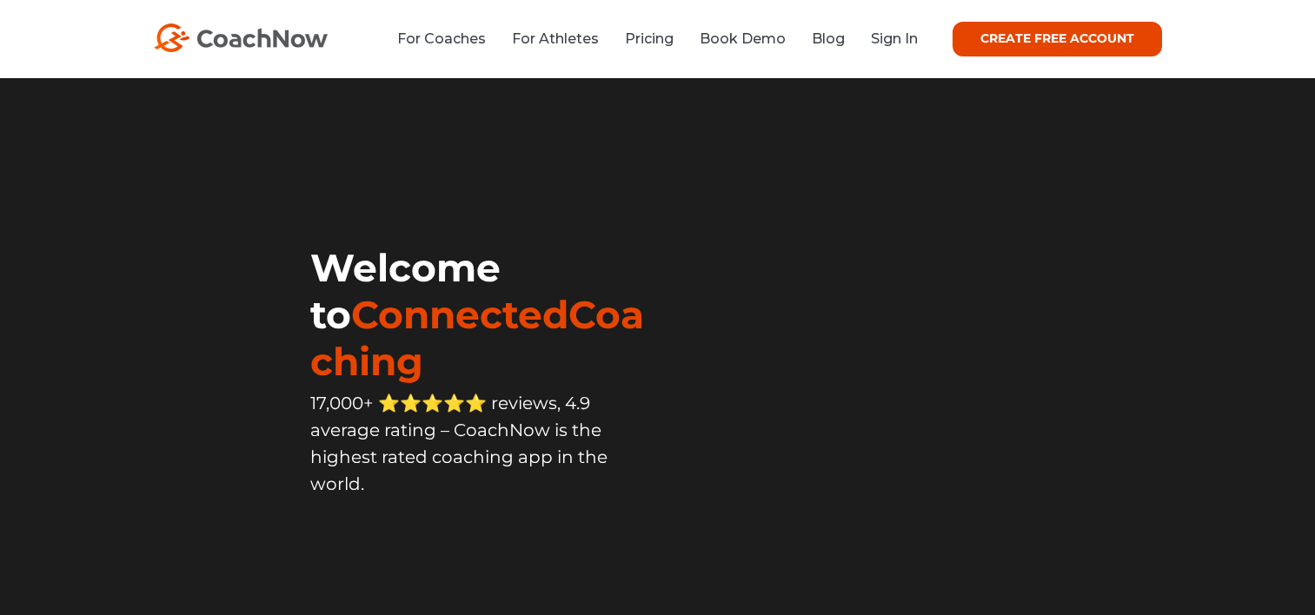  What do you see at coordinates (483, 315) in the screenshot?
I see `h1: Welcome to` at bounding box center [483, 315].